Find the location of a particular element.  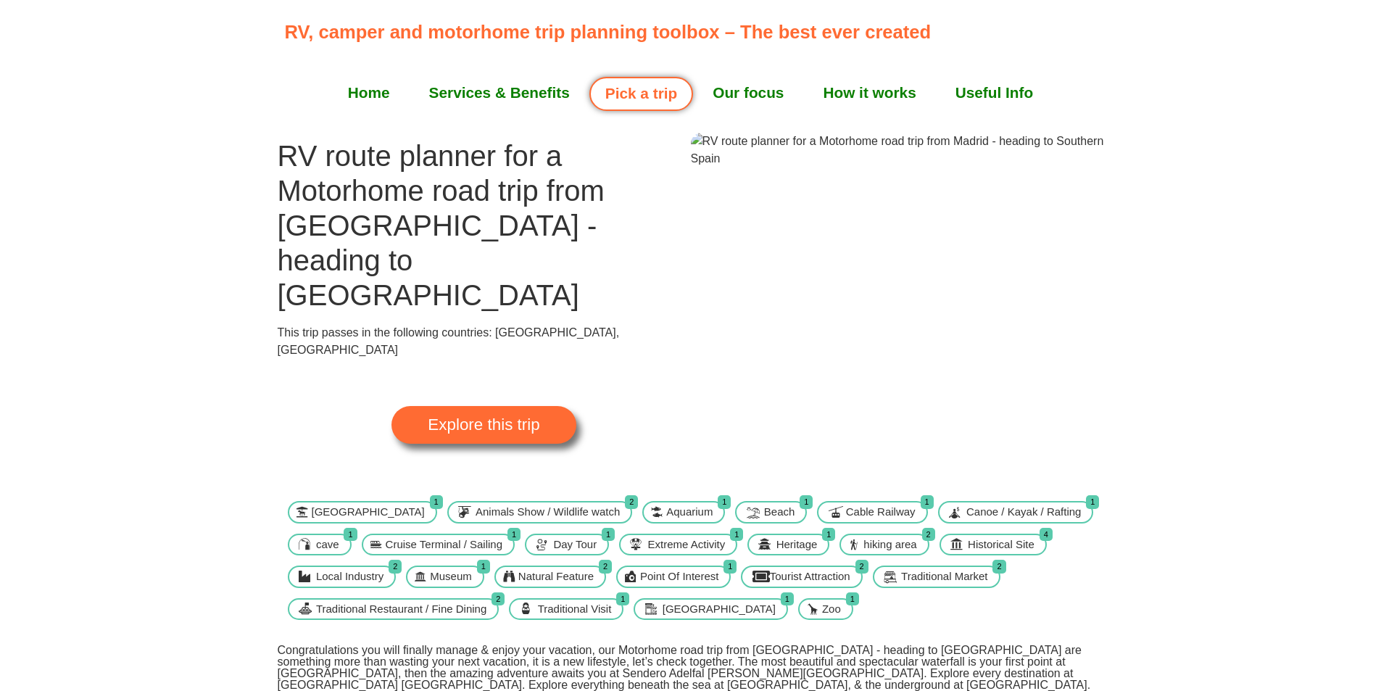

span: Historical Site is located at coordinates (1001, 544).